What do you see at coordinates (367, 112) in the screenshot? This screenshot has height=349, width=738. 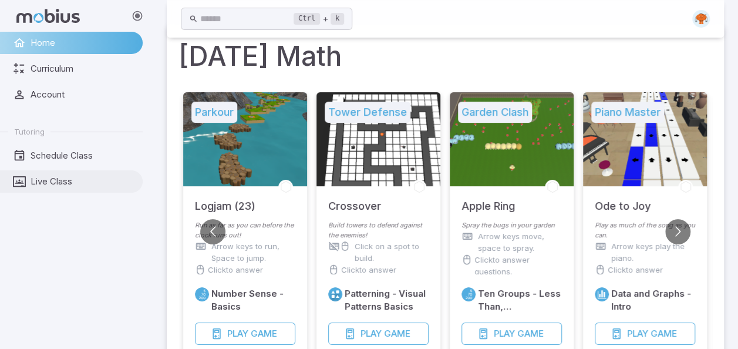 I see `h5: Tower Defense` at bounding box center [367, 112].